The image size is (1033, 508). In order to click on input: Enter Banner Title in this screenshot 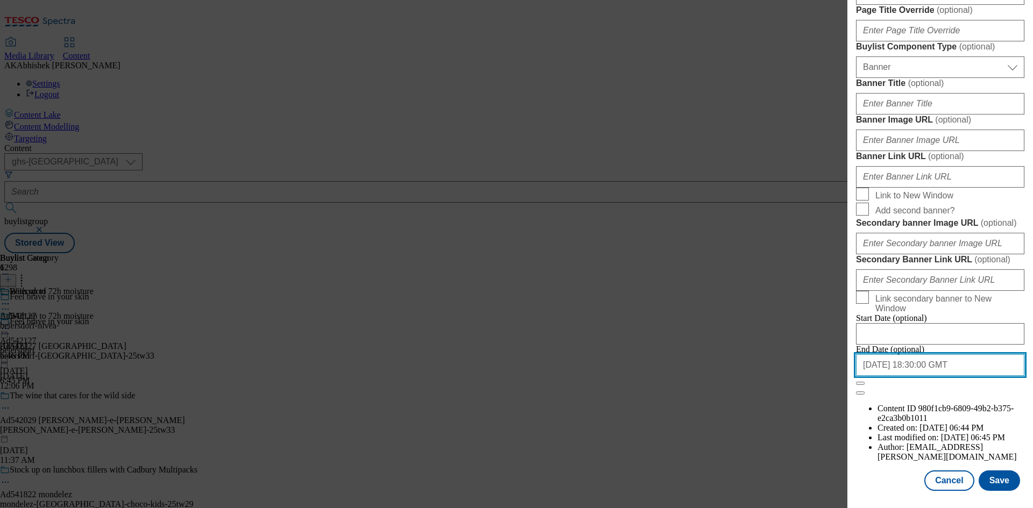, I will do `click(940, 104)`.